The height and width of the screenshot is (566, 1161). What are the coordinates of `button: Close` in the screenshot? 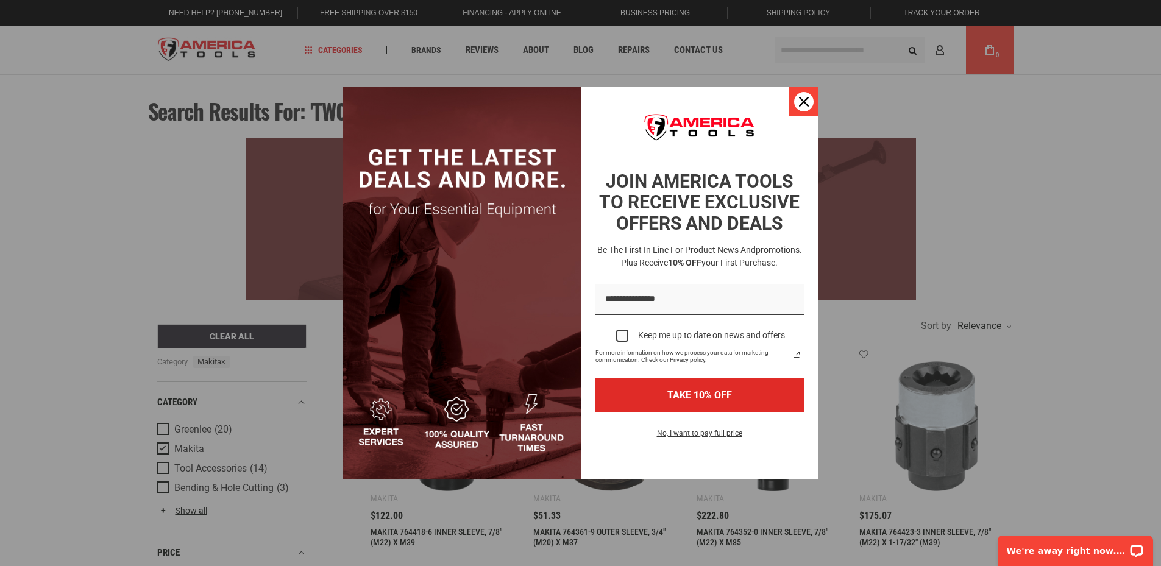 It's located at (804, 102).